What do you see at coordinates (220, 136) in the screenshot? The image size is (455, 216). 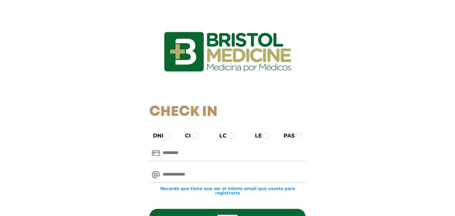 I see `label: LC` at bounding box center [220, 136].